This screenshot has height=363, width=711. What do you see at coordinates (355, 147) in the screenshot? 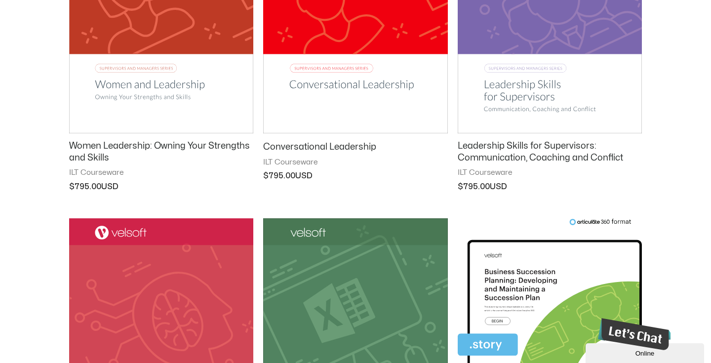
I see `h2: Conversational Leadership` at bounding box center [355, 147].